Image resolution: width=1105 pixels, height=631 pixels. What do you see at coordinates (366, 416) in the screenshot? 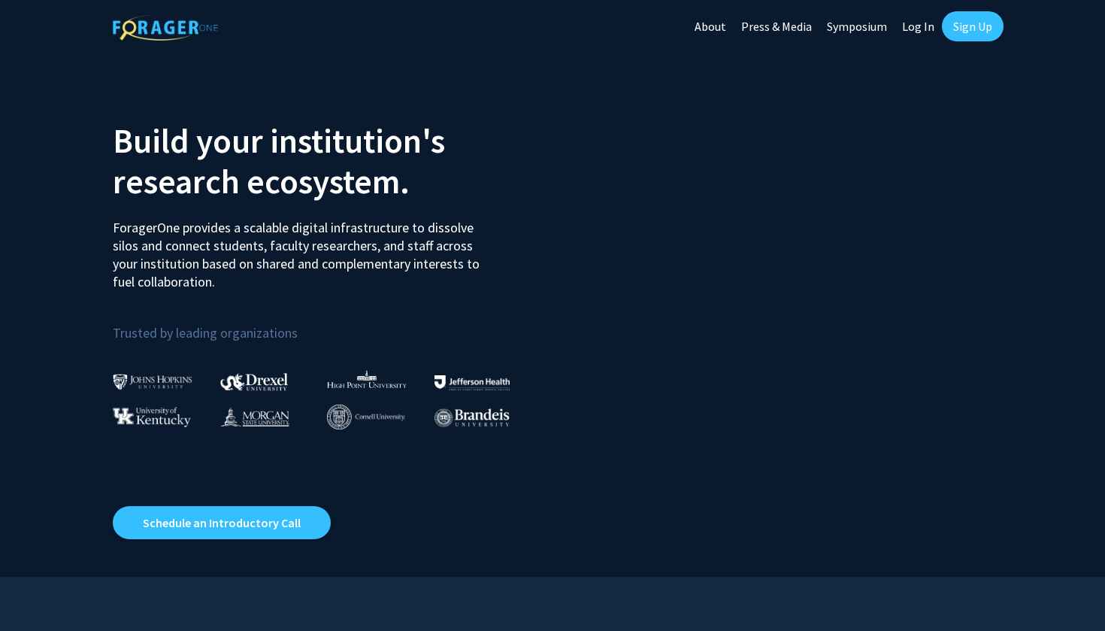
I see `img: Cornell University` at bounding box center [366, 416].